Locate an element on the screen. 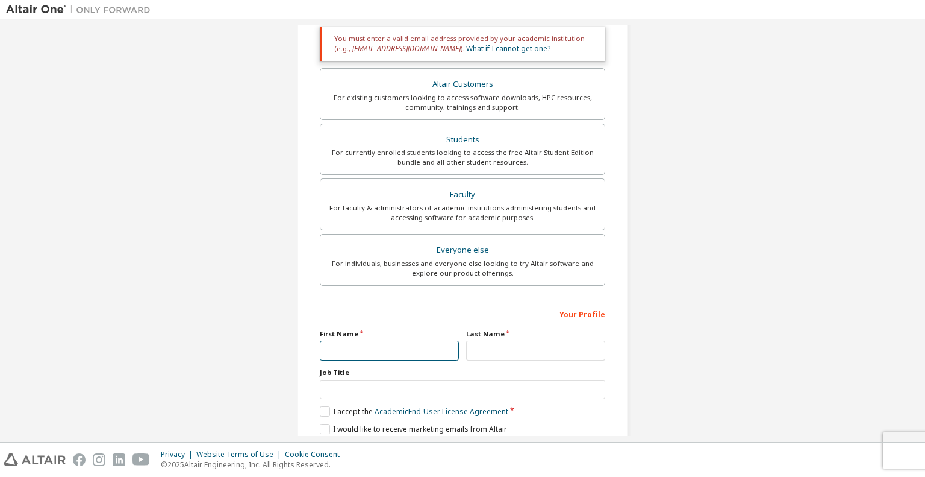  img: facebook.svg is located at coordinates (79, 459).